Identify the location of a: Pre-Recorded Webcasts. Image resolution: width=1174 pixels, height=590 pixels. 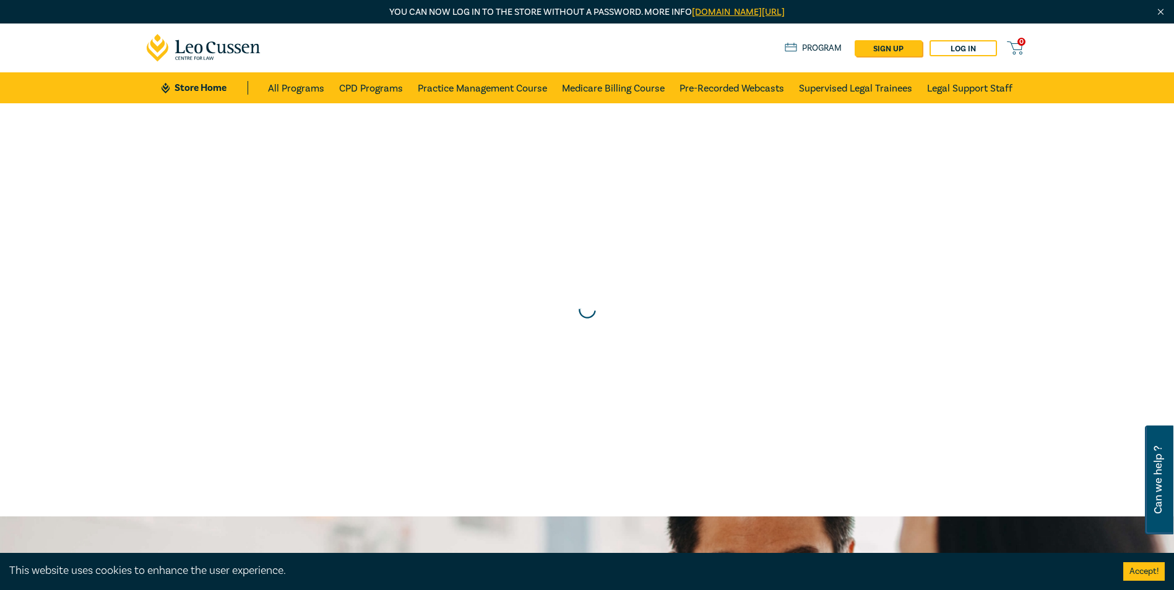
(731, 88).